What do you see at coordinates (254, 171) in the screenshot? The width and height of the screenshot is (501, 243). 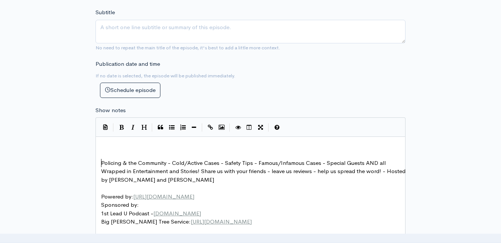 I see `span: Policing & the Community - Cold/Active Cases - Safety Tips - Famous/Infamous Cases - Special Gues...` at bounding box center [254, 171].